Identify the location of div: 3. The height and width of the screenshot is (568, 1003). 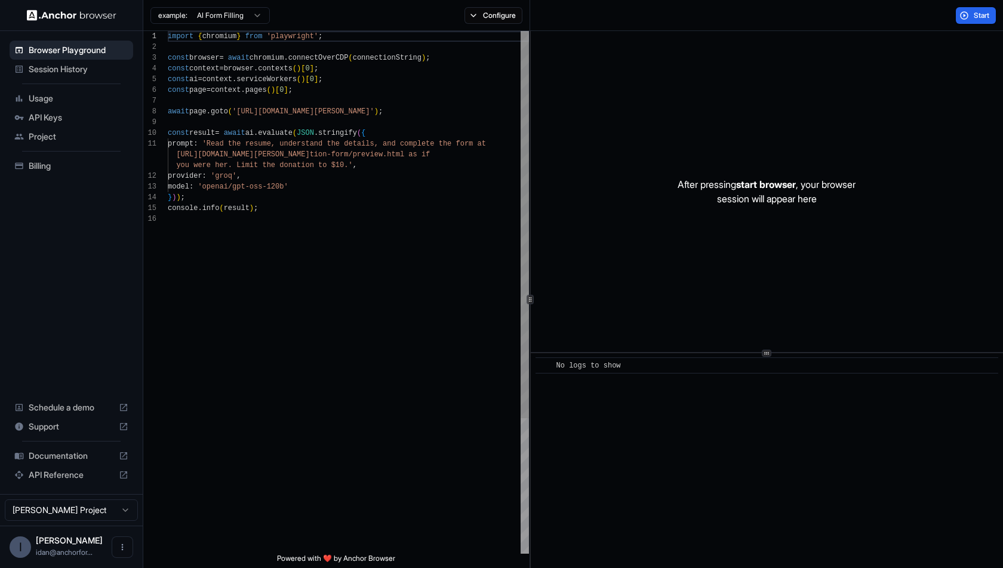
(150, 58).